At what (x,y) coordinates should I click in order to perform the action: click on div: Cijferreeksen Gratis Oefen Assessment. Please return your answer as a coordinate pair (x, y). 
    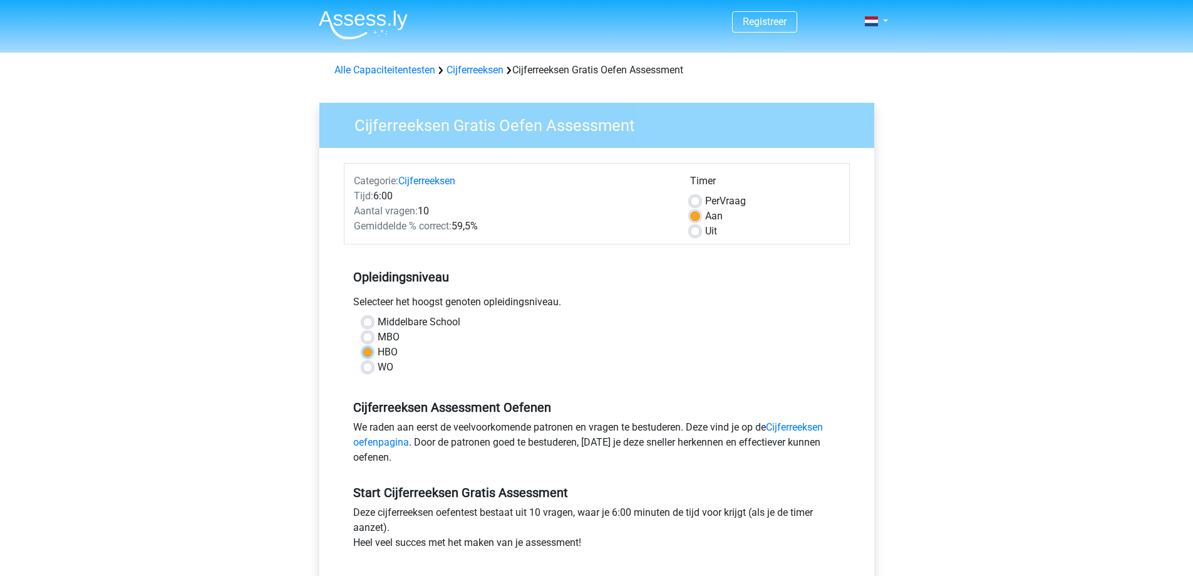
    Looking at the image, I should click on (597, 70).